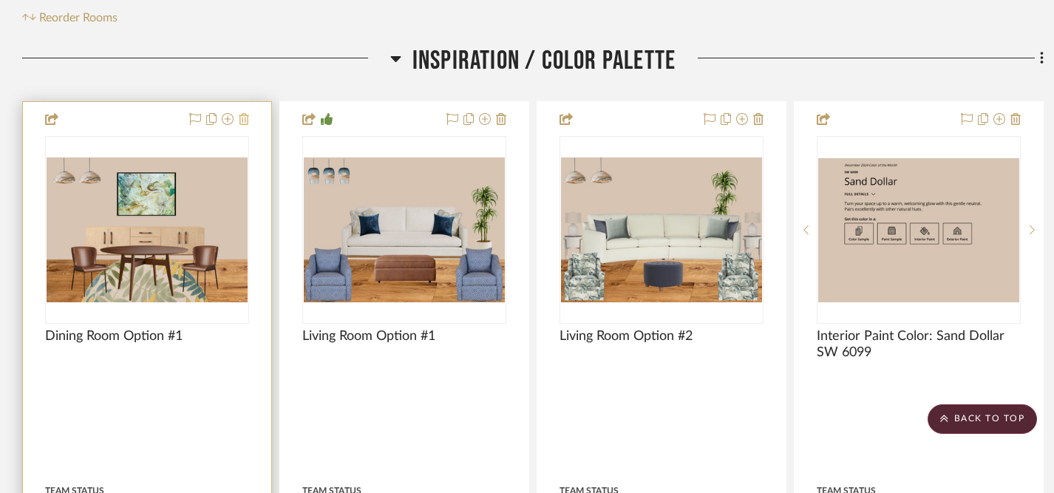 This screenshot has height=493, width=1054. Describe the element at coordinates (919, 230) in the screenshot. I see `img: Interior Paint Color: Sand Dollar SW 6099` at that location.